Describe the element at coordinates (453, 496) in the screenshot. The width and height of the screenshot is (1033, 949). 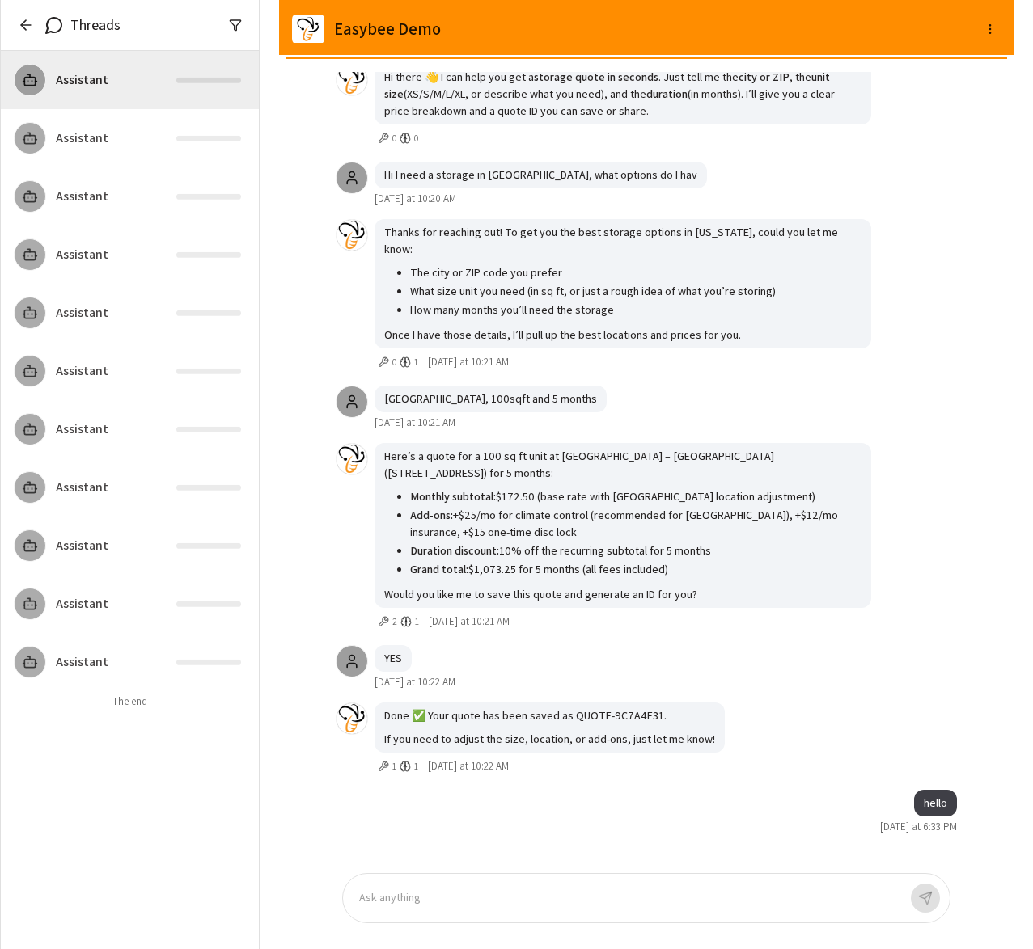
I see `strong: Monthly subtotal:` at that location.